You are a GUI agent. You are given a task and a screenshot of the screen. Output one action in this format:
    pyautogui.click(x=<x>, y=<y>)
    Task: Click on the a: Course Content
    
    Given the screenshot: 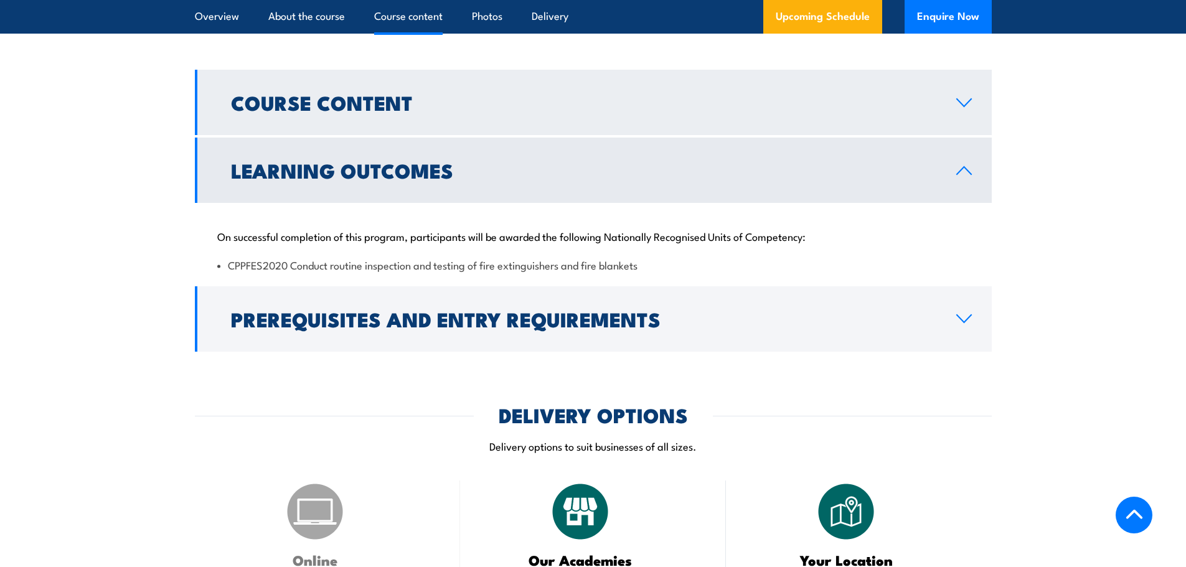 What is the action you would take?
    pyautogui.click(x=593, y=102)
    